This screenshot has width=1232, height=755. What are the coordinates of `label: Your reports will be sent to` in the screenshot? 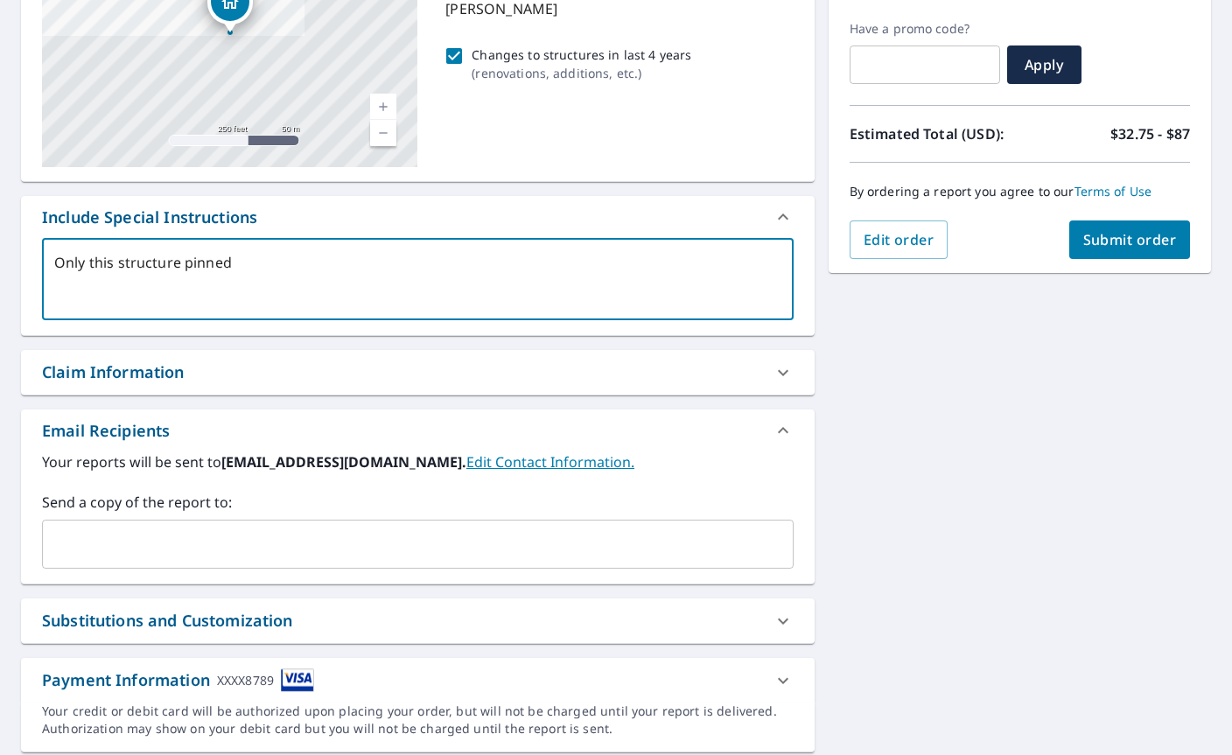 It's located at (417, 462).